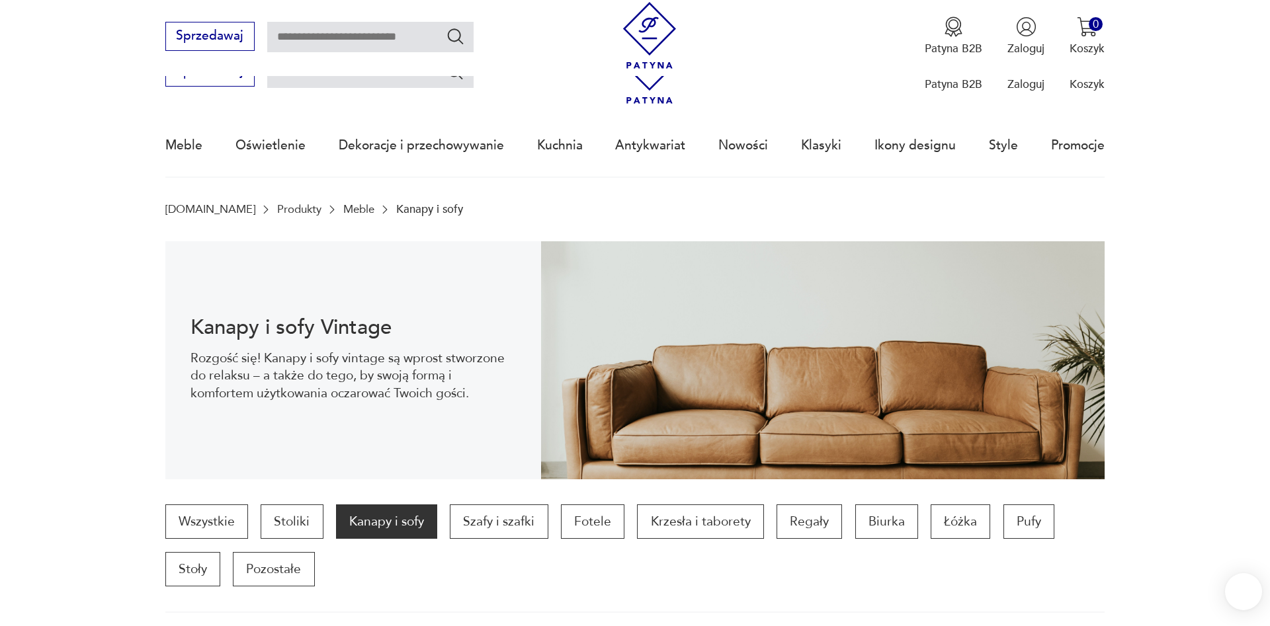  Describe the element at coordinates (1087, 26) in the screenshot. I see `img: Ikona koszyka` at that location.